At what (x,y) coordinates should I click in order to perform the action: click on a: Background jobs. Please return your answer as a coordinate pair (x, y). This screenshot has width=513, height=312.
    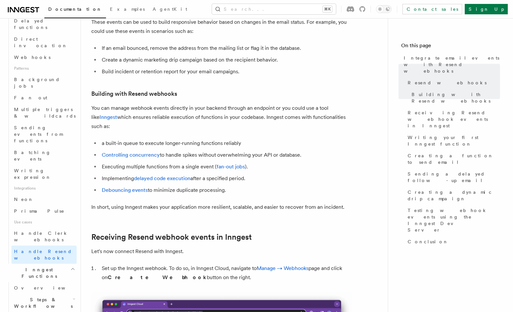
    Looking at the image, I should click on (44, 83).